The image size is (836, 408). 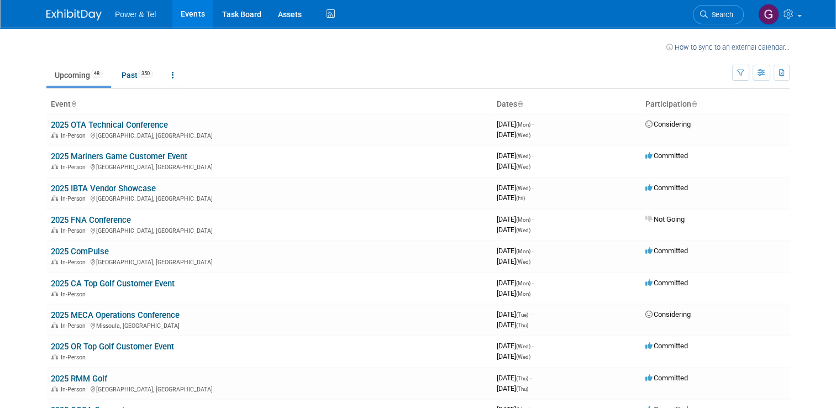 What do you see at coordinates (137, 75) in the screenshot?
I see `a: Past350` at bounding box center [137, 75].